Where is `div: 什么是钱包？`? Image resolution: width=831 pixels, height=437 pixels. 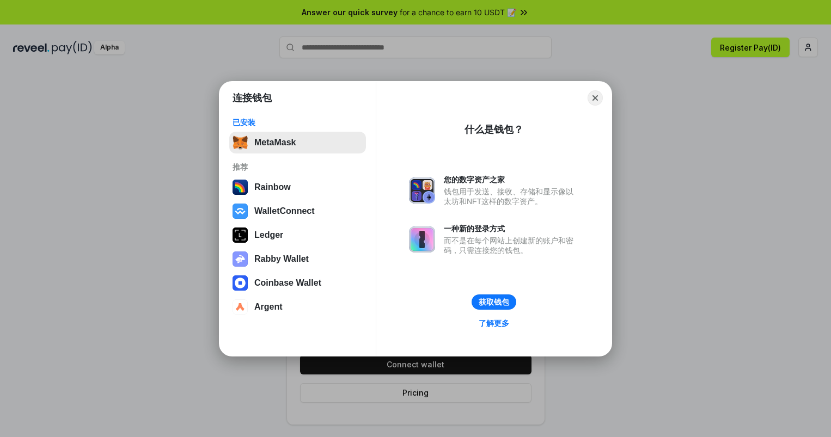
div: 什么是钱包？ is located at coordinates (494, 130).